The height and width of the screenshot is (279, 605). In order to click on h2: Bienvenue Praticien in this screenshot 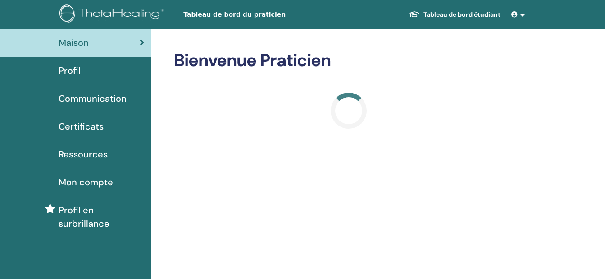, I will do `click(349, 61)`.